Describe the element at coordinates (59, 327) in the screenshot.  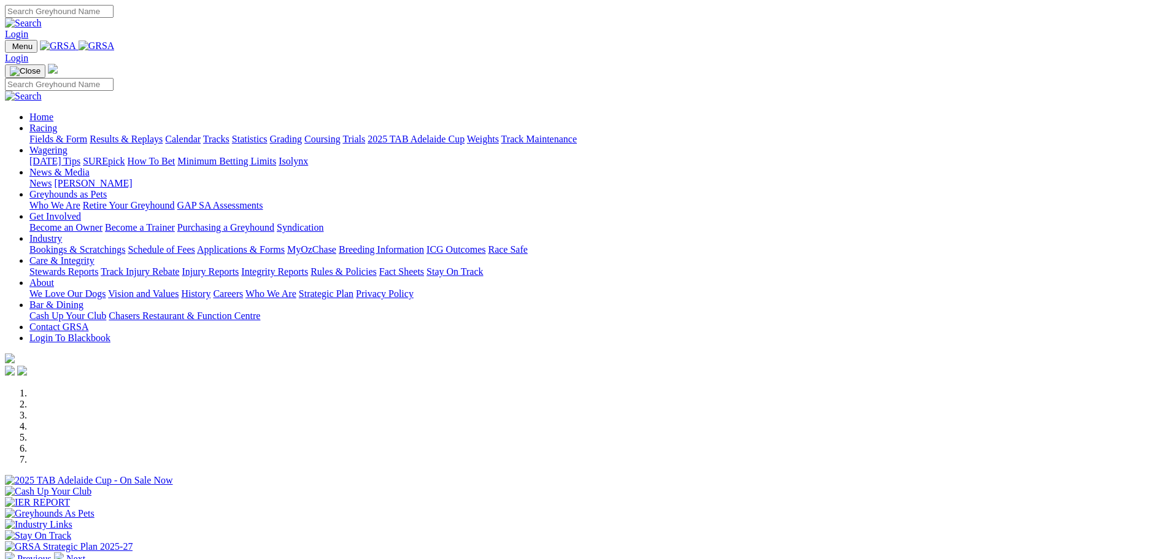
I see `a: Contact GRSA` at that location.